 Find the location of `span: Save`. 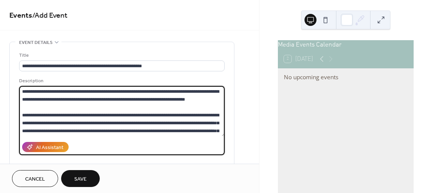

span: Save is located at coordinates (80, 179).